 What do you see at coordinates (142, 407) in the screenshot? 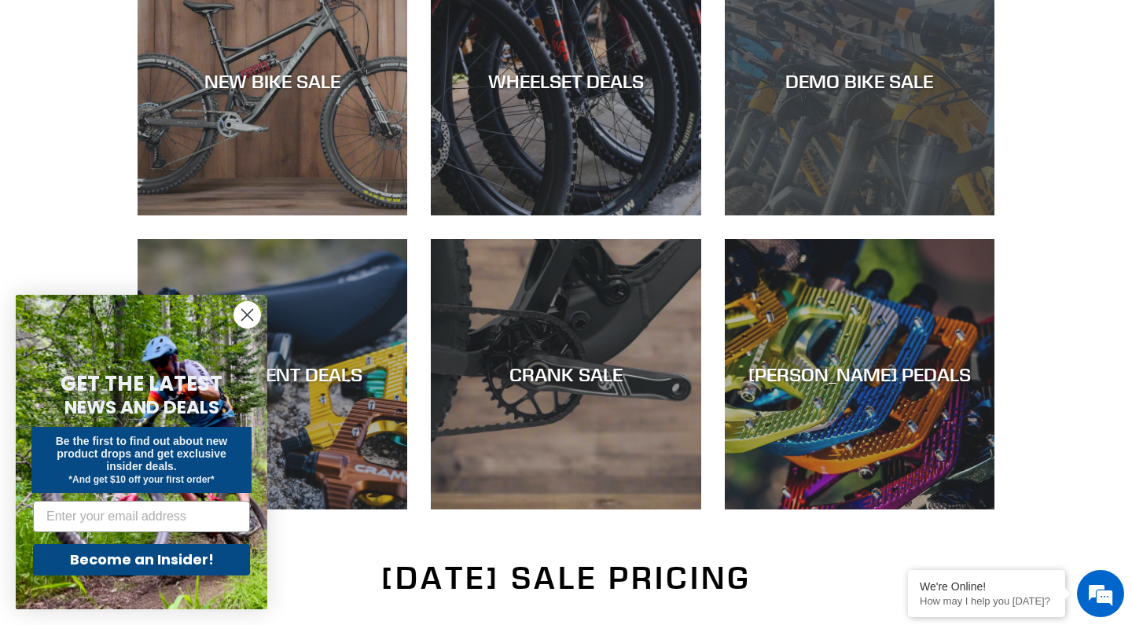
I see `span: NEWS AND DEALS` at bounding box center [142, 407].